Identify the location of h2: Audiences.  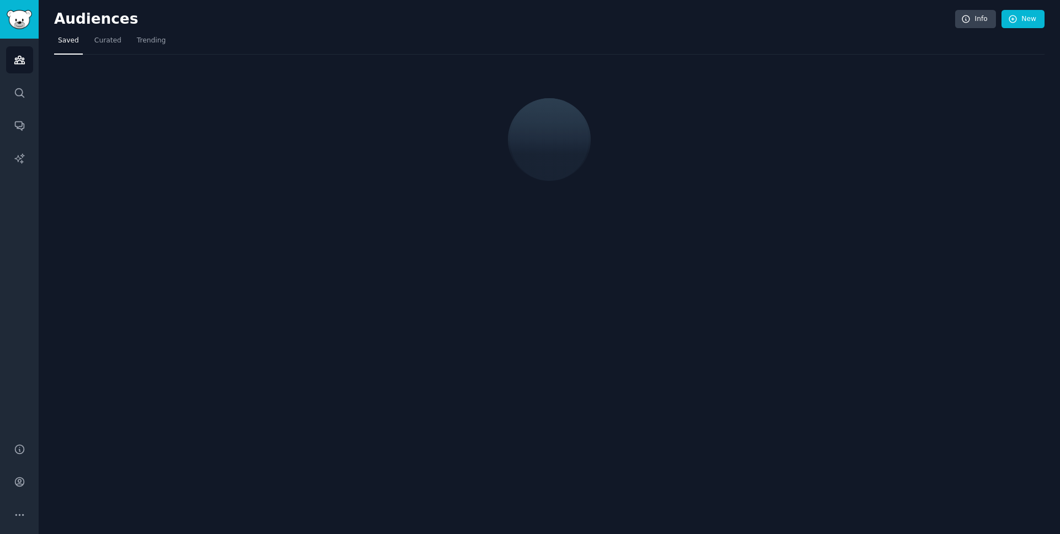
(504, 19).